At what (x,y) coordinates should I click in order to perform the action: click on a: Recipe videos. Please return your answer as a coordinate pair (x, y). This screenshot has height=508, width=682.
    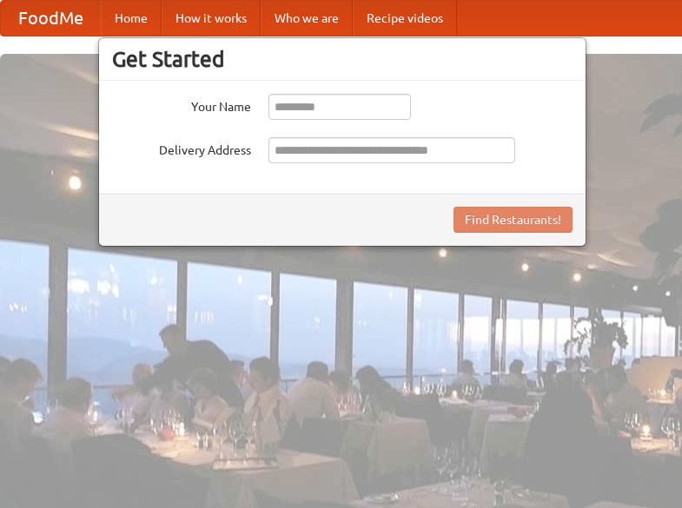
    Looking at the image, I should click on (405, 18).